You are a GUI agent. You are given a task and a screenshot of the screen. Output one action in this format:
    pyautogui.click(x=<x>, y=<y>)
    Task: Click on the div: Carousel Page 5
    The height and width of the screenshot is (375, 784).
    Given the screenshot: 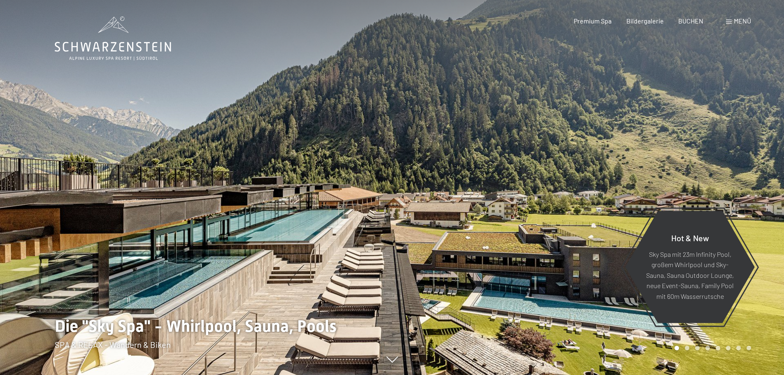 What is the action you would take?
    pyautogui.click(x=718, y=348)
    